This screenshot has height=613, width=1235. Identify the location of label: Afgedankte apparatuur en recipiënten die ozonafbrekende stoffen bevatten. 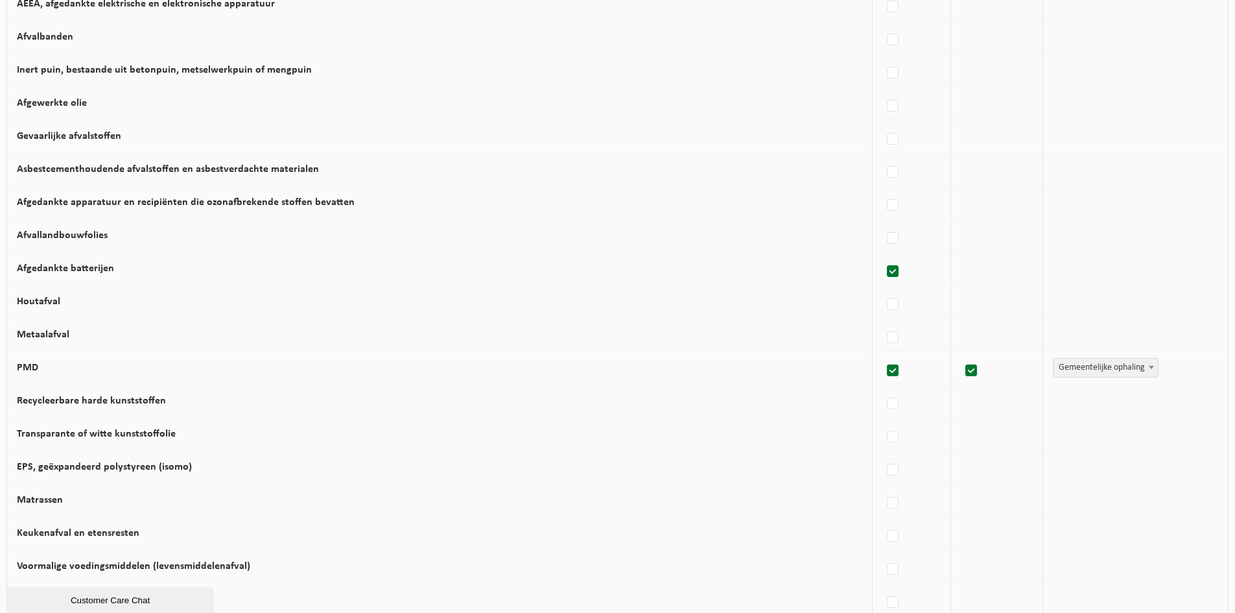
(185, 202).